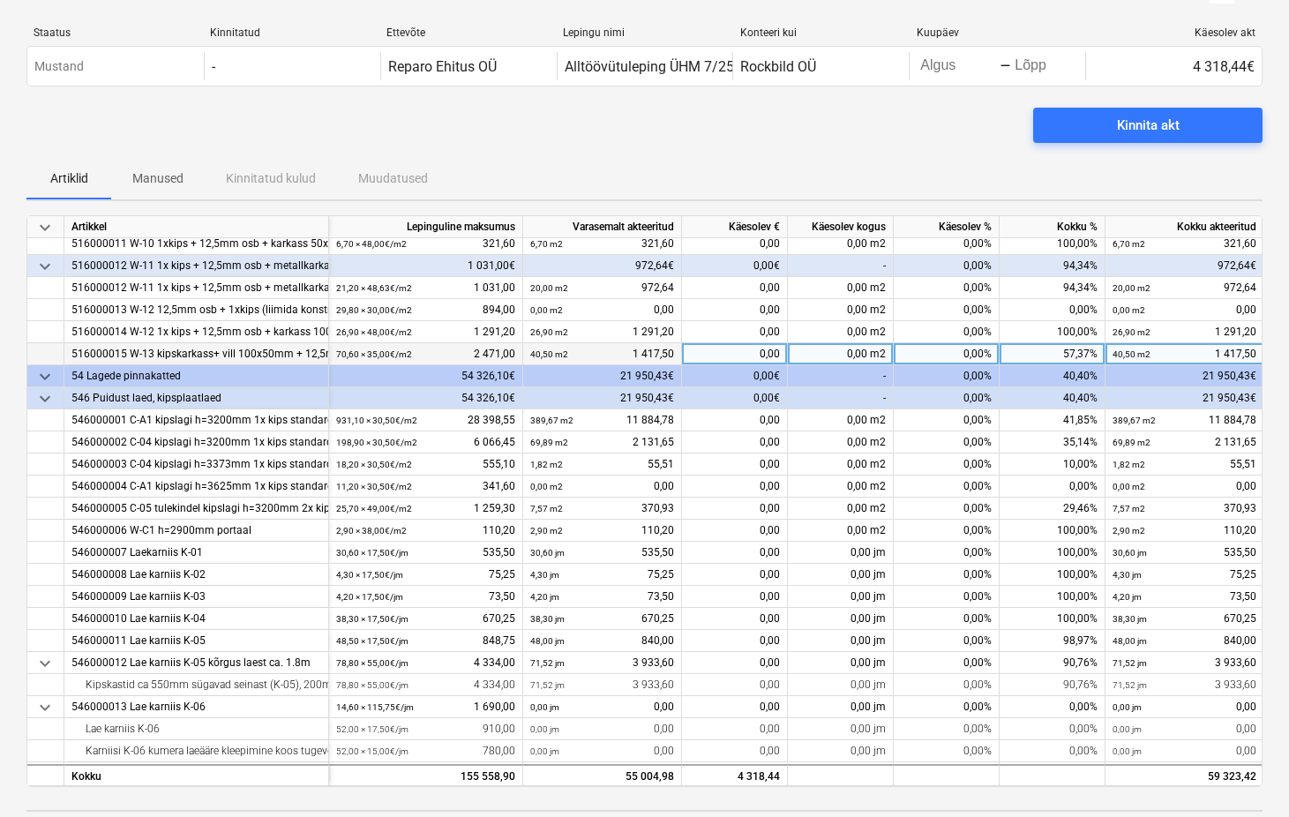 This screenshot has height=817, width=1289. What do you see at coordinates (1184, 508) in the screenshot?
I see `div: 370,93` at bounding box center [1184, 508].